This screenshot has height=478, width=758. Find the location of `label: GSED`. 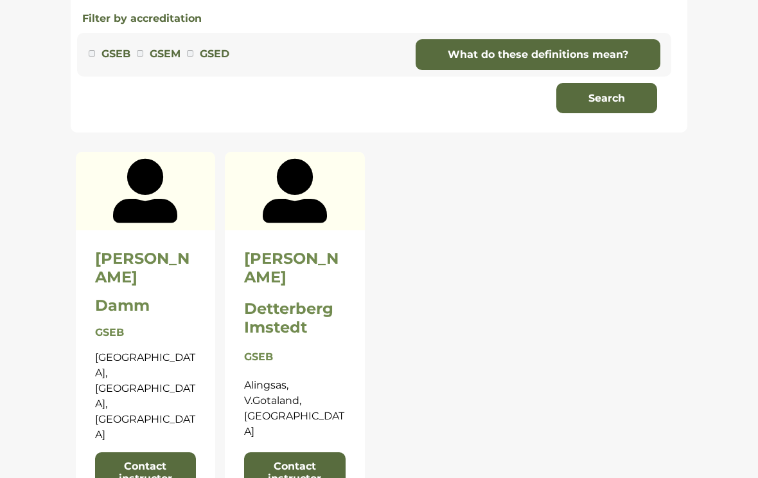

label: GSED is located at coordinates (215, 54).